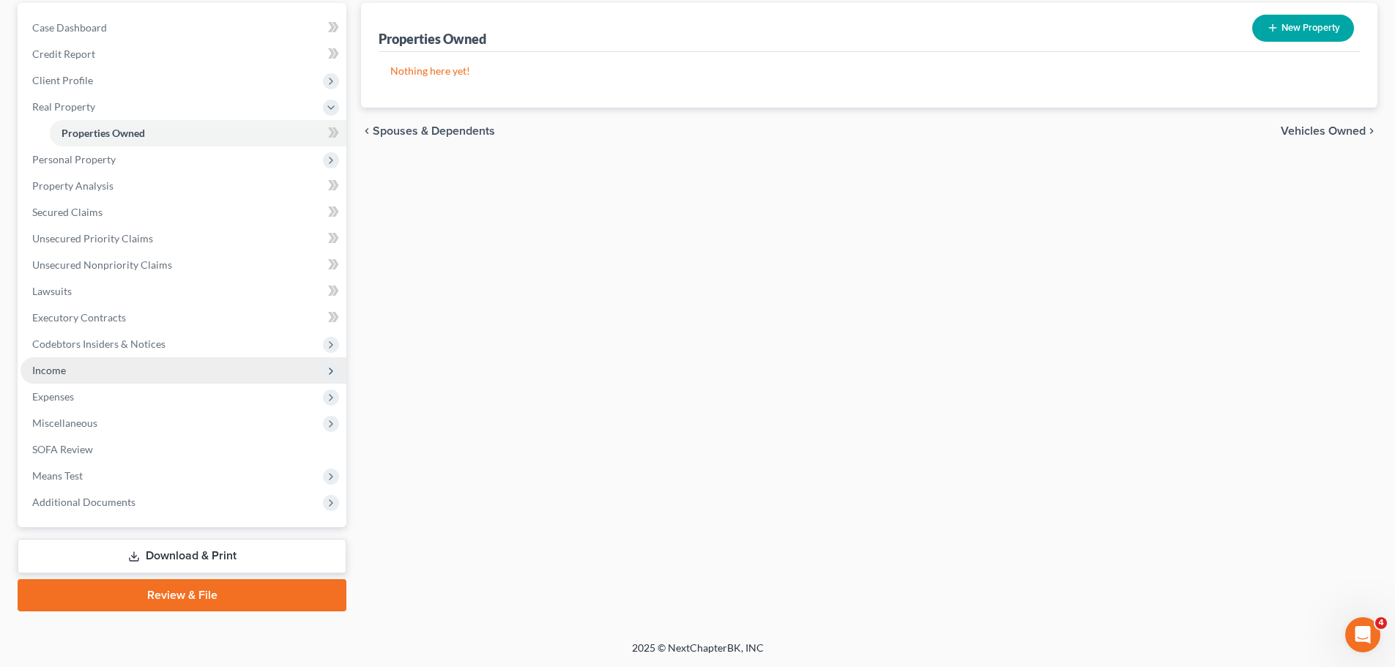 This screenshot has height=667, width=1395. What do you see at coordinates (183, 318) in the screenshot?
I see `a: Executory Contracts` at bounding box center [183, 318].